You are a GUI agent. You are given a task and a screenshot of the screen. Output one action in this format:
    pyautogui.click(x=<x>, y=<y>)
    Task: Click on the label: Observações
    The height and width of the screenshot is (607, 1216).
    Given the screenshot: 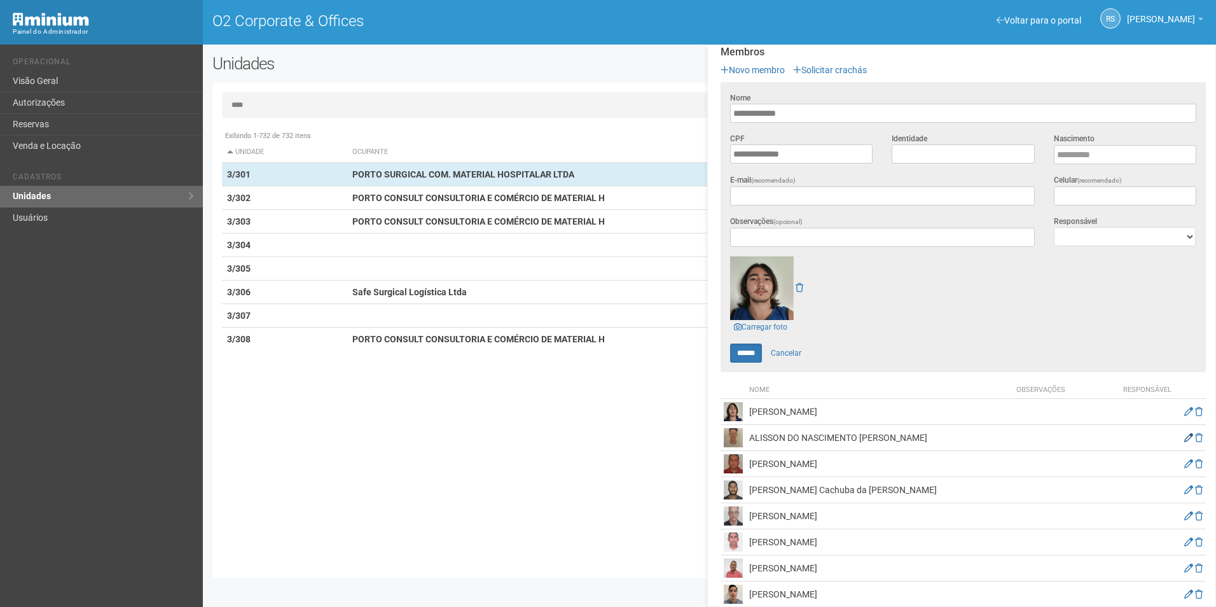 What is the action you would take?
    pyautogui.click(x=766, y=221)
    